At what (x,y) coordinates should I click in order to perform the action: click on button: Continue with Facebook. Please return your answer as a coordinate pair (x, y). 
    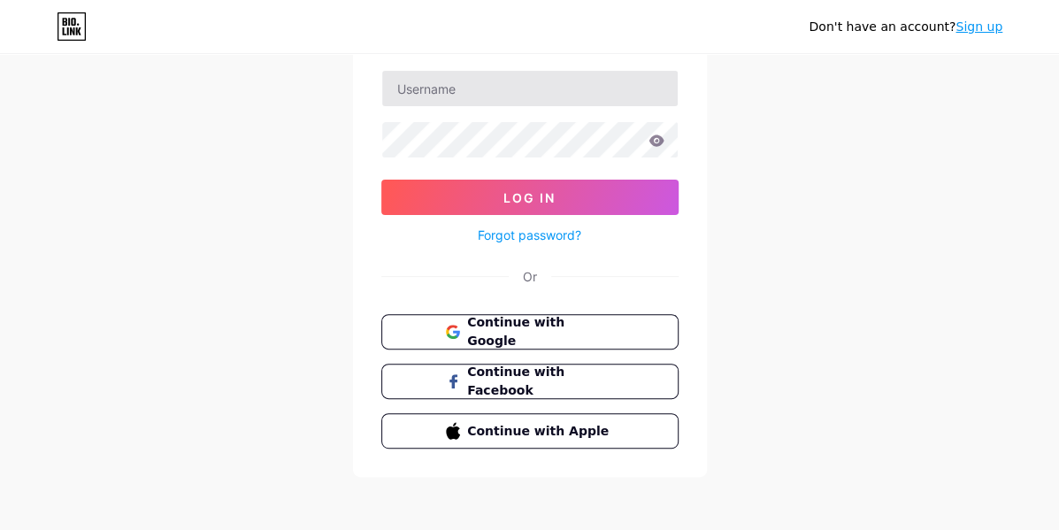
    Looking at the image, I should click on (530, 381).